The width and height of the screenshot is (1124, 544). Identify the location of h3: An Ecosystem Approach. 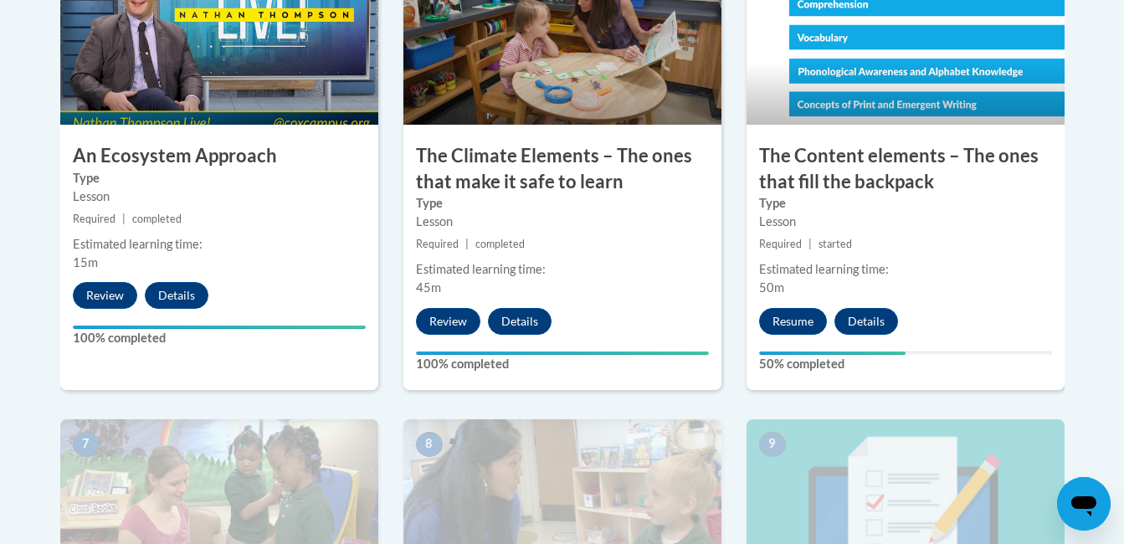
(219, 156).